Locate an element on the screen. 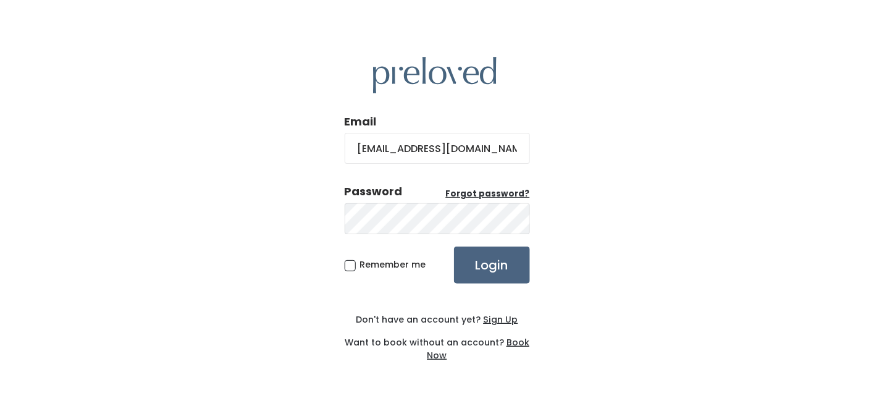 The width and height of the screenshot is (874, 419). div: Password is located at coordinates (374, 191).